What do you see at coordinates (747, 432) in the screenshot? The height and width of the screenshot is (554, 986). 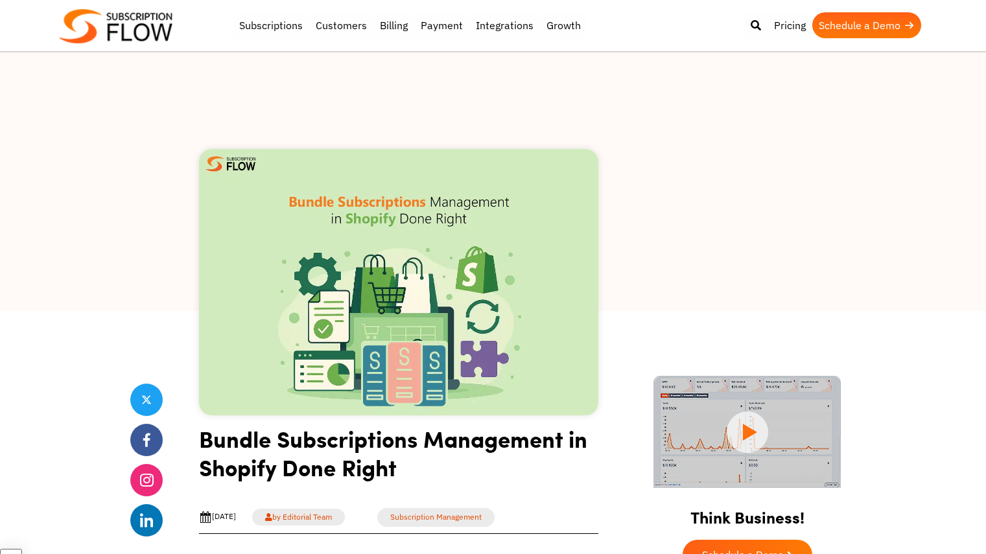 I see `img: intro video` at bounding box center [747, 432].